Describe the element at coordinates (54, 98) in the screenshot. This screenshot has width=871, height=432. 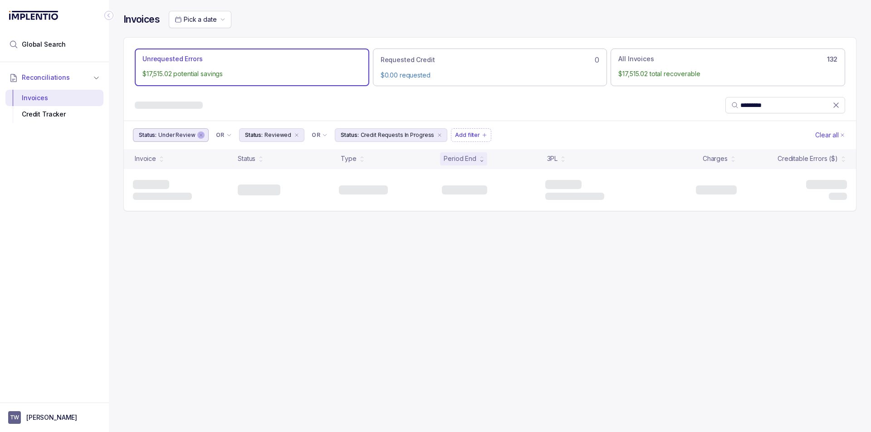
I see `div: Invoices` at that location.